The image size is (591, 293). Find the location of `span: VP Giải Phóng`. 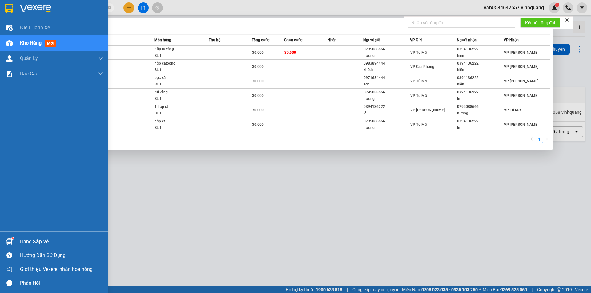

span: VP Giải Phóng is located at coordinates (422, 67).